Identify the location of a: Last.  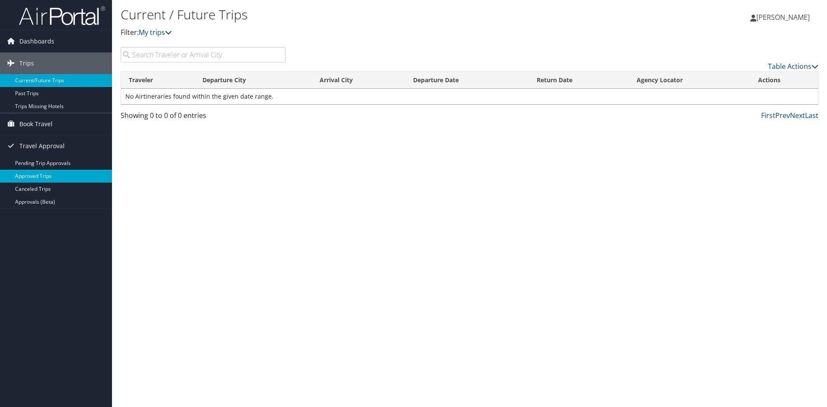
(812, 116).